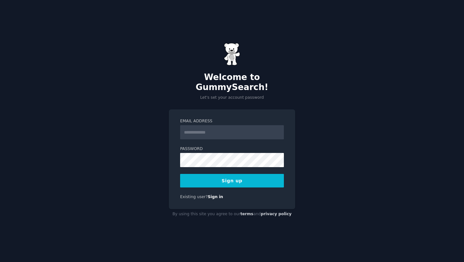  Describe the element at coordinates (276, 214) in the screenshot. I see `a: privacy policy` at that location.